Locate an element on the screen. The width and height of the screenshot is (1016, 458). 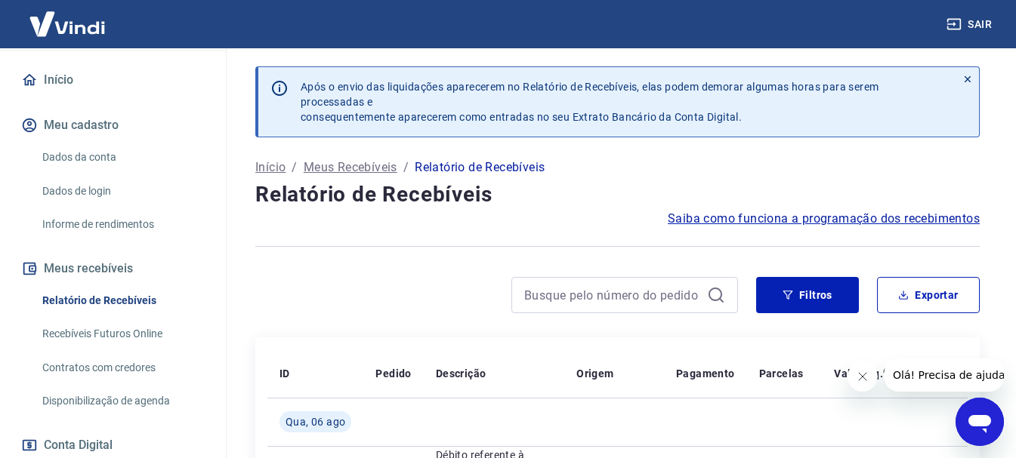
button: Sair is located at coordinates (970, 24).